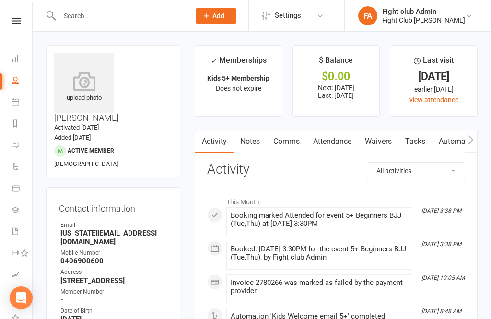 Image resolution: width=491 pixels, height=319 pixels. Describe the element at coordinates (336, 76) in the screenshot. I see `div: $0.00` at that location.